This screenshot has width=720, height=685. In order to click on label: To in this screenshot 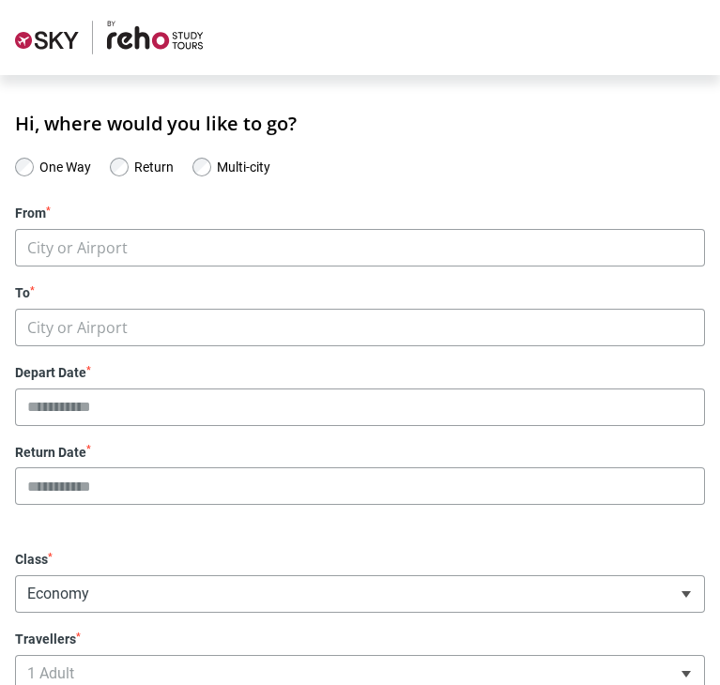, I will do `click(360, 293)`.